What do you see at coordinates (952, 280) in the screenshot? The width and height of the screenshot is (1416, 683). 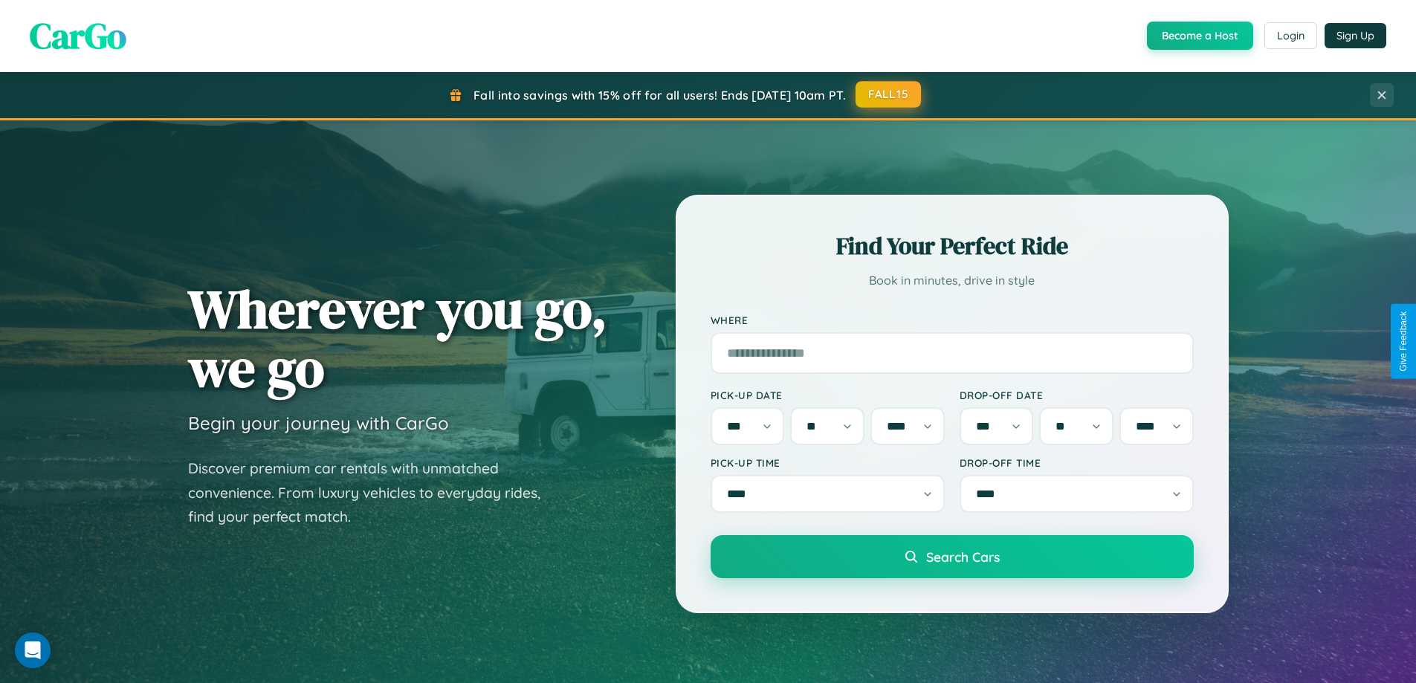 I see `p: Book in minutes, drive in style` at bounding box center [952, 280].